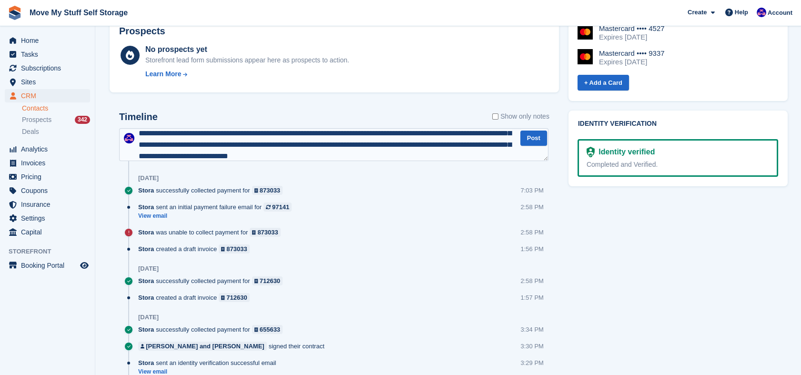 This screenshot has width=801, height=375. I want to click on div: 3:34 PM, so click(532, 329).